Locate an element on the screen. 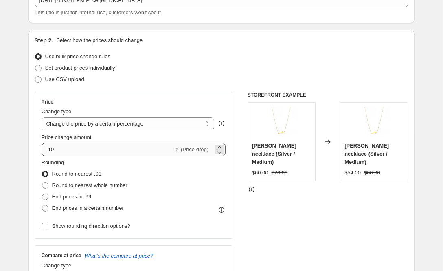 Image resolution: width=443 pixels, height=271 pixels. span: Rounding is located at coordinates (53, 162).